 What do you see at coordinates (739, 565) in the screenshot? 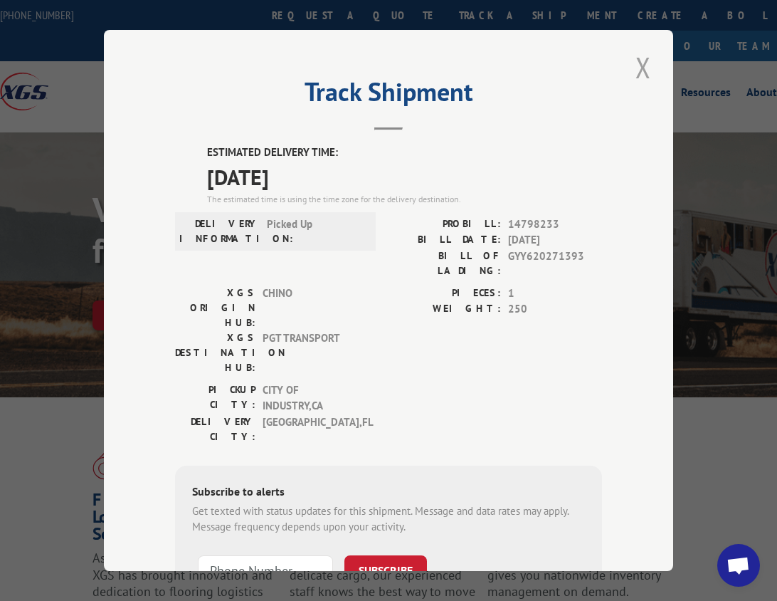
I see `a: Open chat` at bounding box center [739, 565].